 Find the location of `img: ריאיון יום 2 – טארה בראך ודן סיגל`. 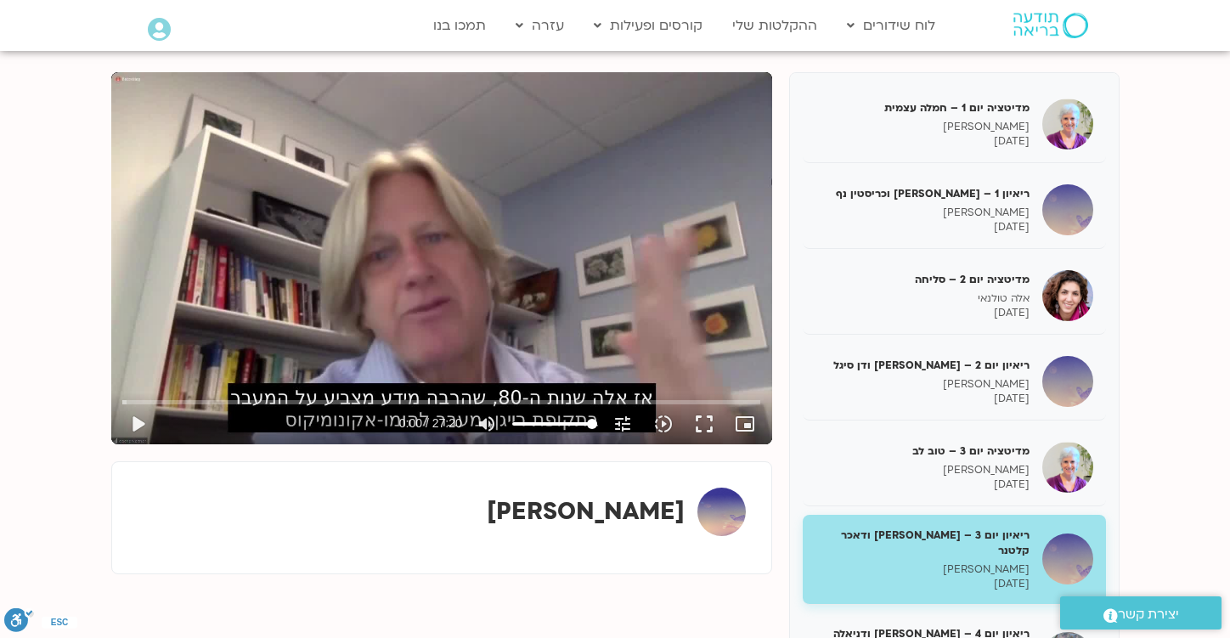

img: ריאיון יום 2 – טארה בראך ודן סיגל is located at coordinates (1068, 381).